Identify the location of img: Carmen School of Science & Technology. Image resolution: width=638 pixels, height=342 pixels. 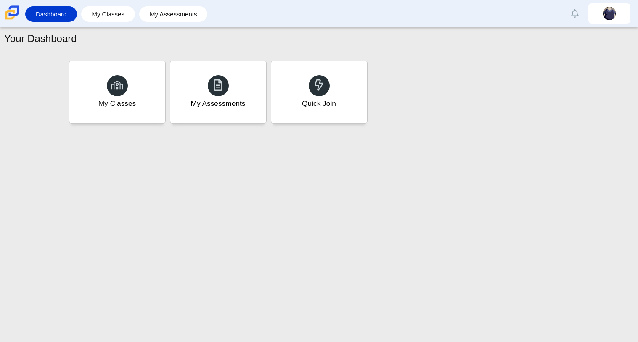
(12, 13).